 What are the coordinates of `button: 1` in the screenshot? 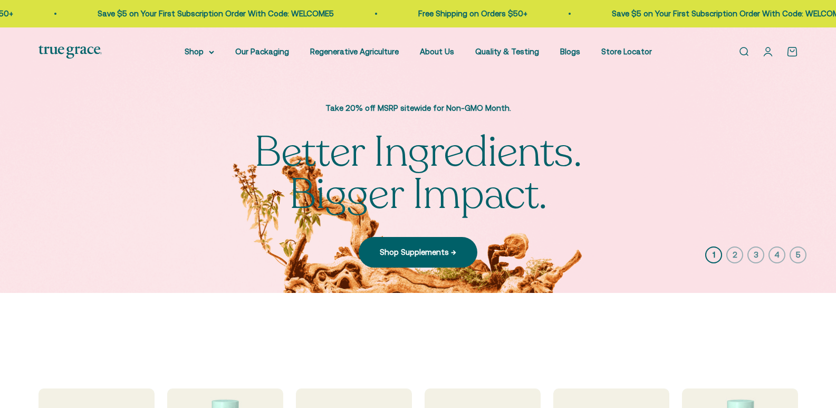 It's located at (713, 255).